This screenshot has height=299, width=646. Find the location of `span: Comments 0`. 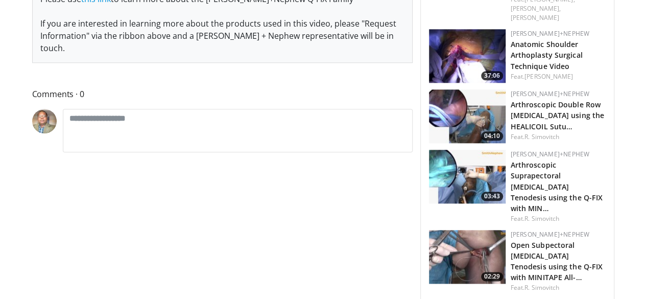

span: Comments 0 is located at coordinates (222, 94).